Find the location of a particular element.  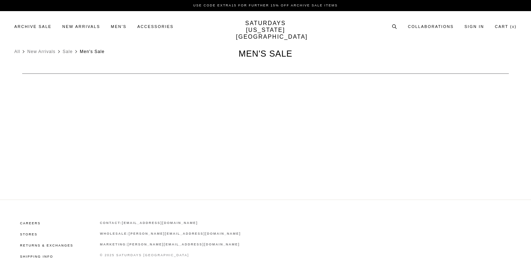

a: All is located at coordinates (17, 52).